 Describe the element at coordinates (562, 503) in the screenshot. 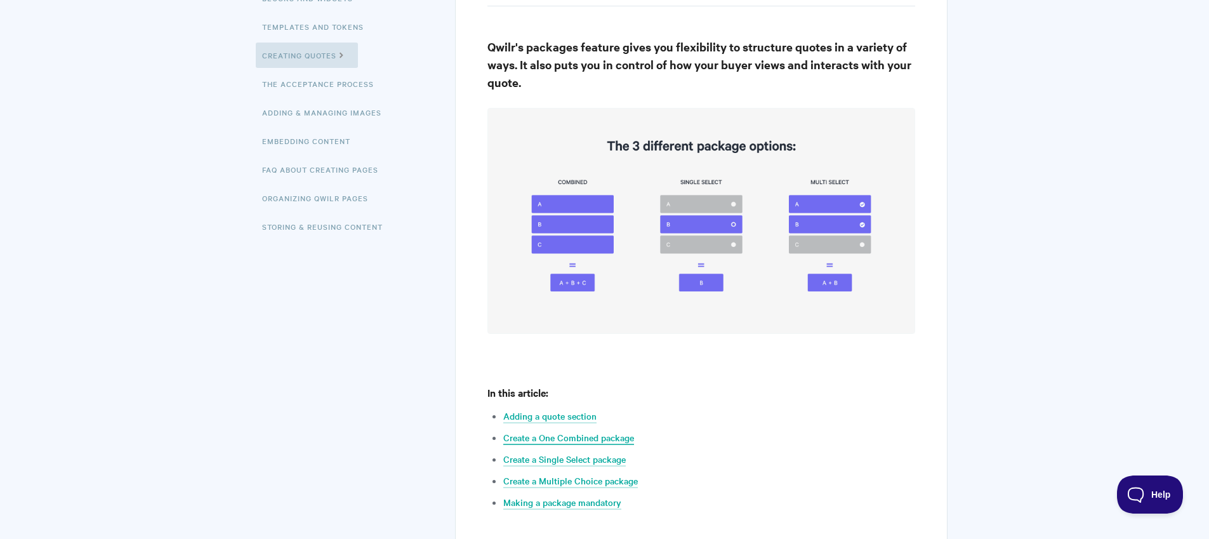

I see `a: Making a package mandatory` at that location.